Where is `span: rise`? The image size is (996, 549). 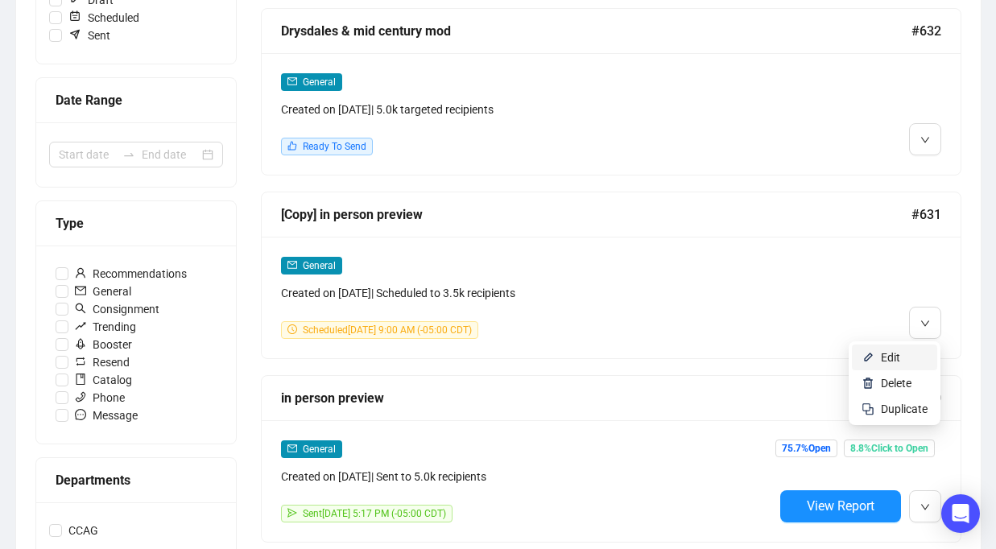 span: rise is located at coordinates (81, 326).